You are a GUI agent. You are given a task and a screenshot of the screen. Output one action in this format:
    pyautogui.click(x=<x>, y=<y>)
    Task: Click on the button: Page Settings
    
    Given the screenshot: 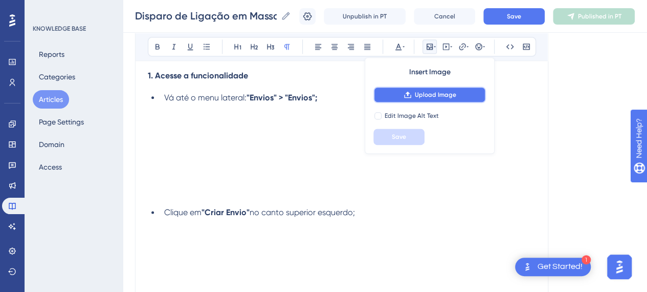 What is the action you would take?
    pyautogui.click(x=61, y=122)
    